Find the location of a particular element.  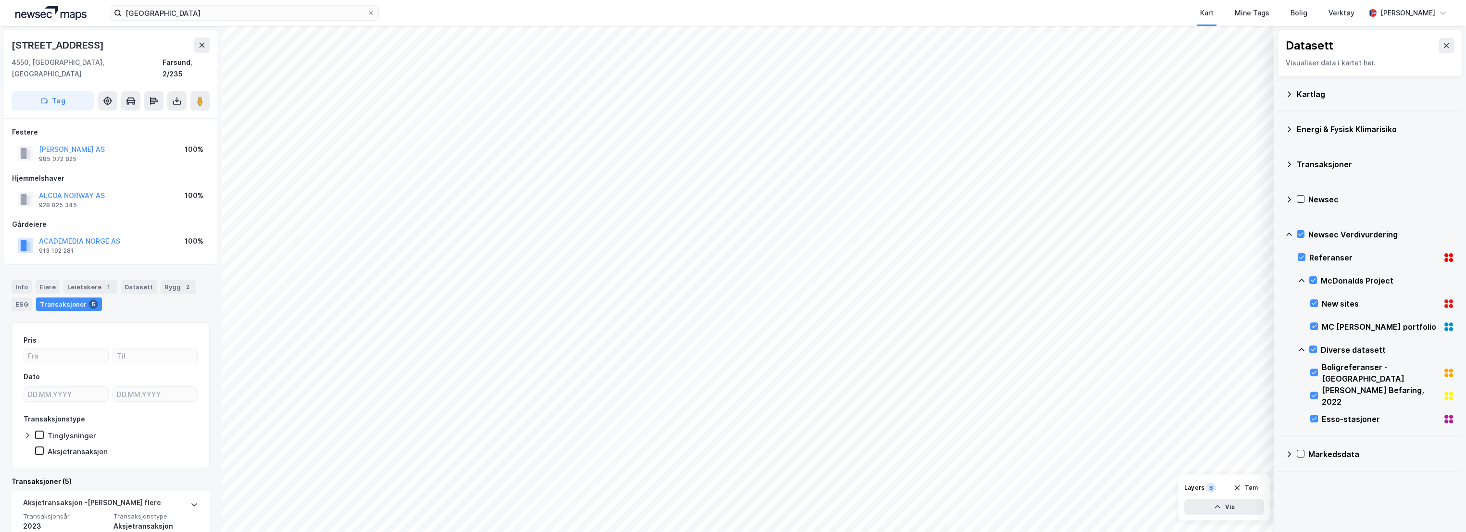

div: Pris is located at coordinates (30, 340).